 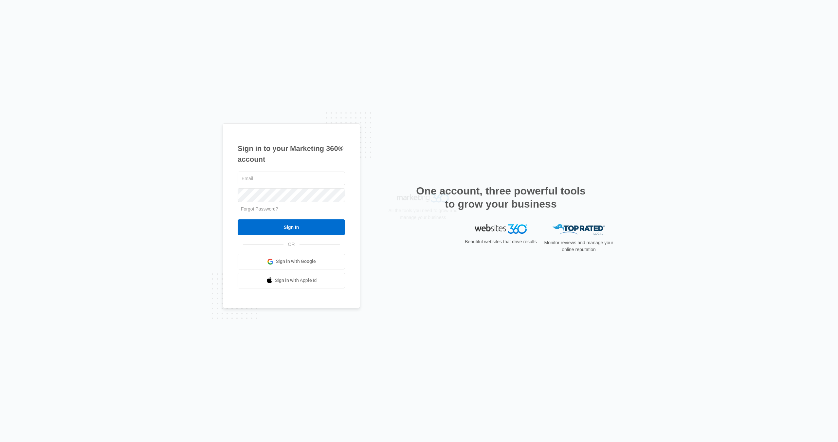 I want to click on img: Top Rated Local, so click(x=579, y=229).